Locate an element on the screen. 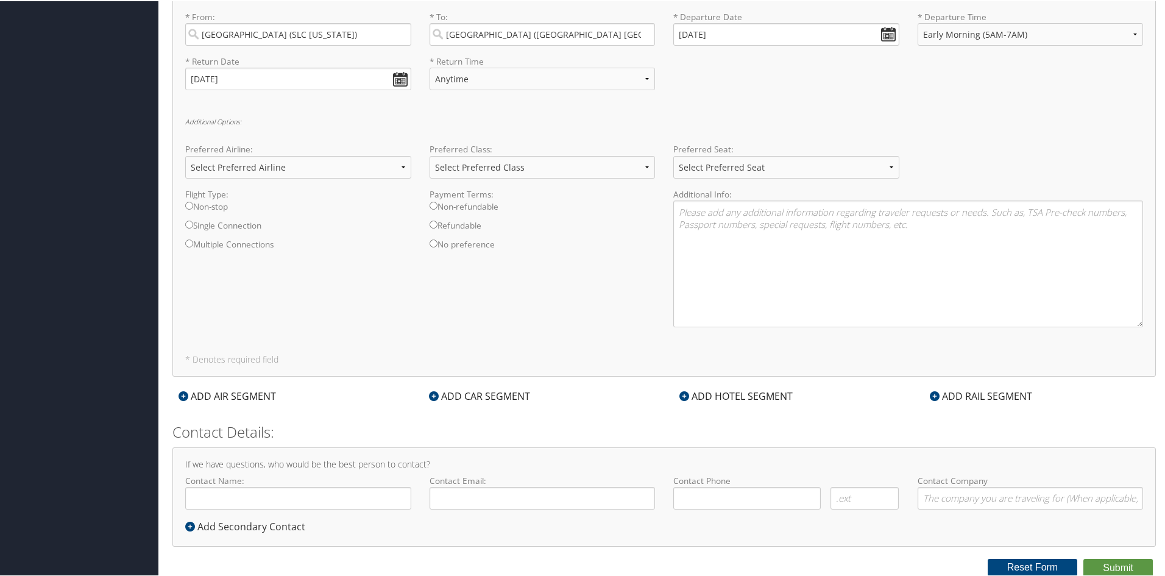  h4: If we have questions, who would be the best person to contact? is located at coordinates (664, 463).